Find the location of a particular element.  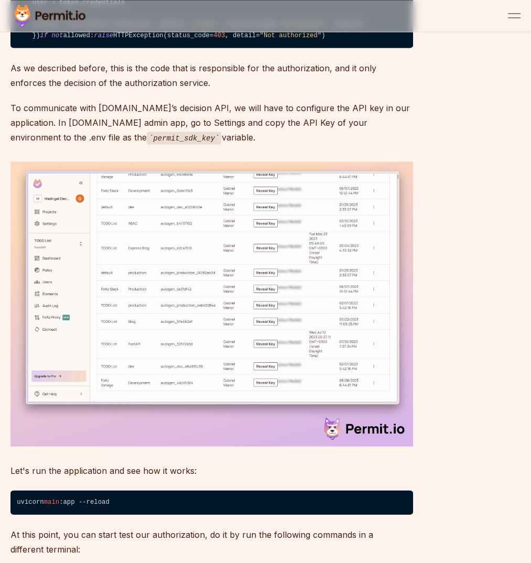

span: raise is located at coordinates (103, 36).